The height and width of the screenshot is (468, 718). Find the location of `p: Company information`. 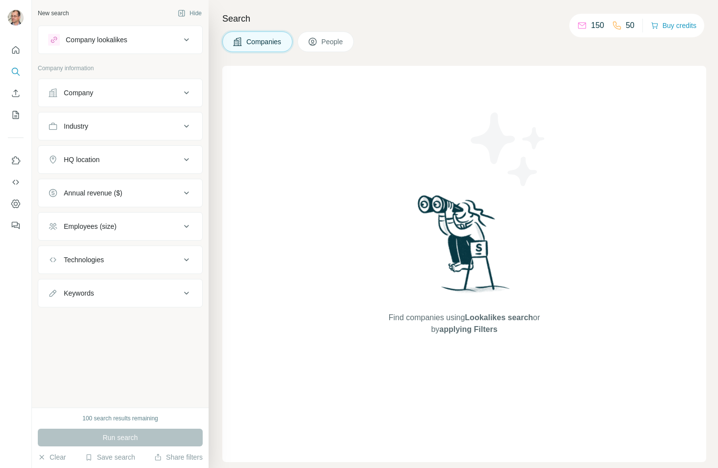

p: Company information is located at coordinates (120, 68).